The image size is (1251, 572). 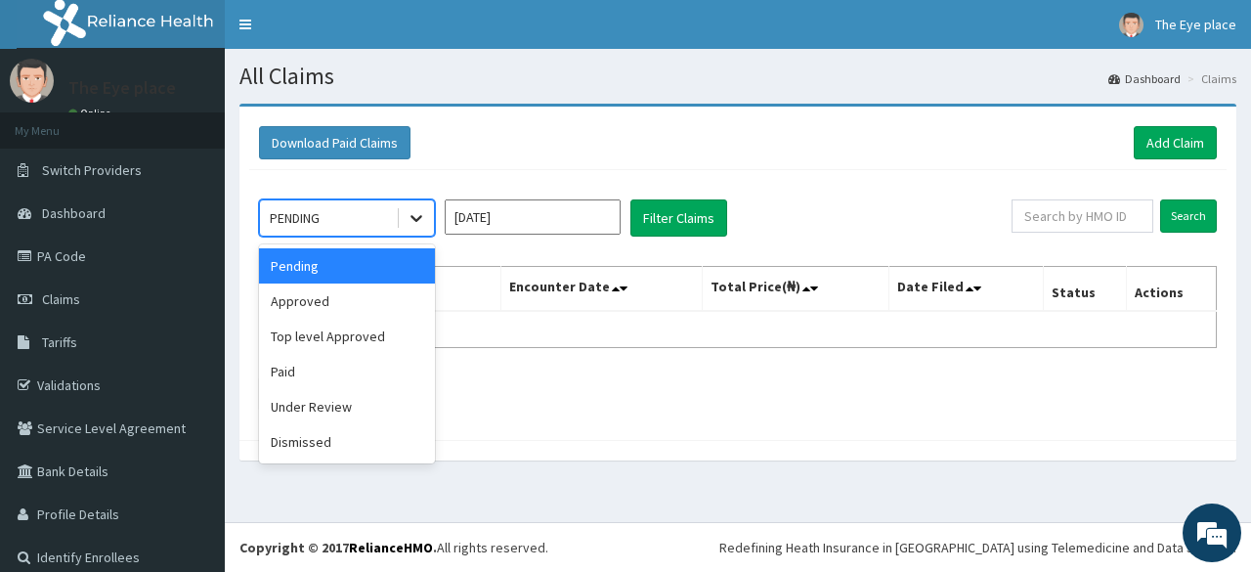 I want to click on button: Download Paid Claims, so click(x=334, y=143).